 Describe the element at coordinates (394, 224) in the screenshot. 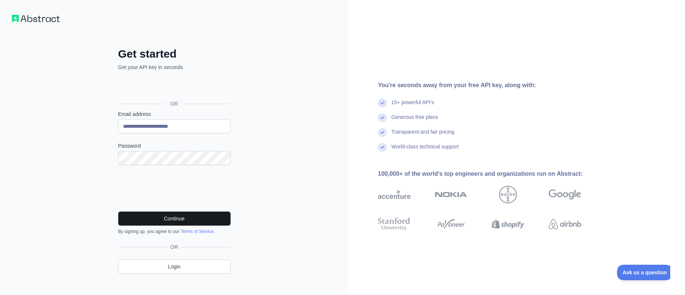

I see `img: stanford university` at that location.